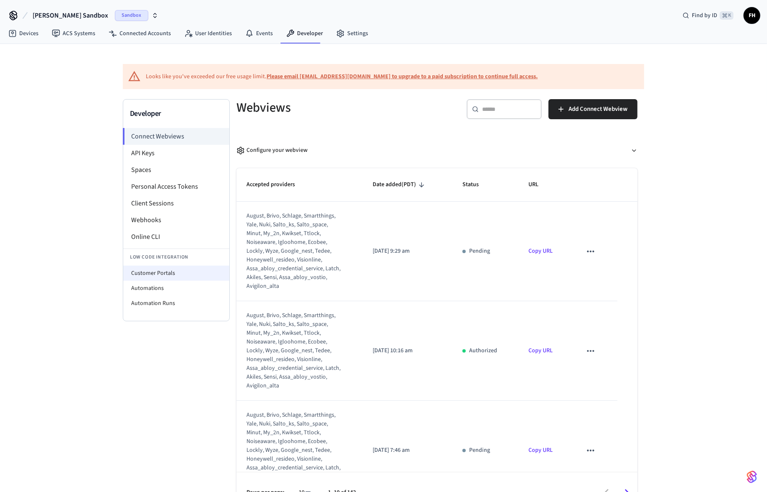 The height and width of the screenshot is (492, 767). Describe the element at coordinates (23, 33) in the screenshot. I see `a: Devices` at that location.